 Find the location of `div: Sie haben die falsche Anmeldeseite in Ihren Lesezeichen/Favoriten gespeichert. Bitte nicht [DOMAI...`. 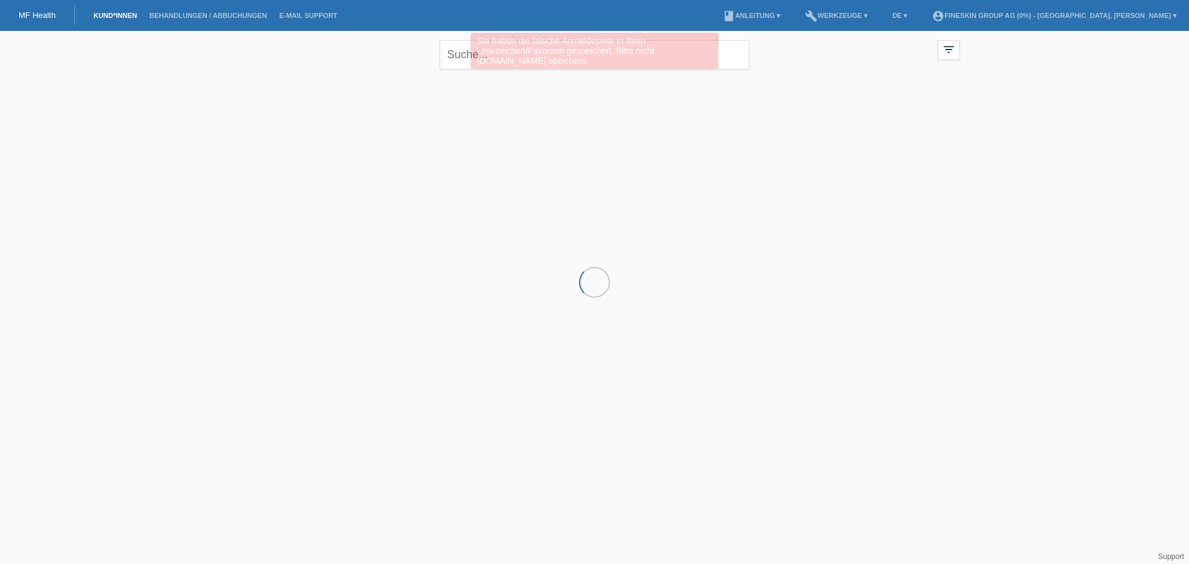

div: Sie haben die falsche Anmeldeseite in Ihren Lesezeichen/Favoriten gespeichert. Bitte nicht [DOMAI... is located at coordinates (595, 51).